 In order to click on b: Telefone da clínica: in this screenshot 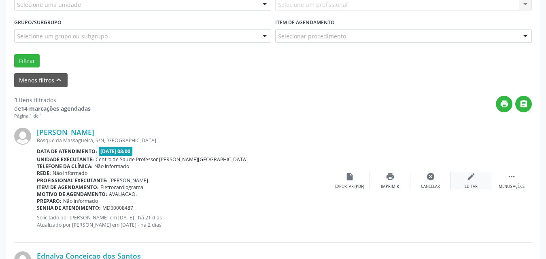, I will do `click(65, 166)`.